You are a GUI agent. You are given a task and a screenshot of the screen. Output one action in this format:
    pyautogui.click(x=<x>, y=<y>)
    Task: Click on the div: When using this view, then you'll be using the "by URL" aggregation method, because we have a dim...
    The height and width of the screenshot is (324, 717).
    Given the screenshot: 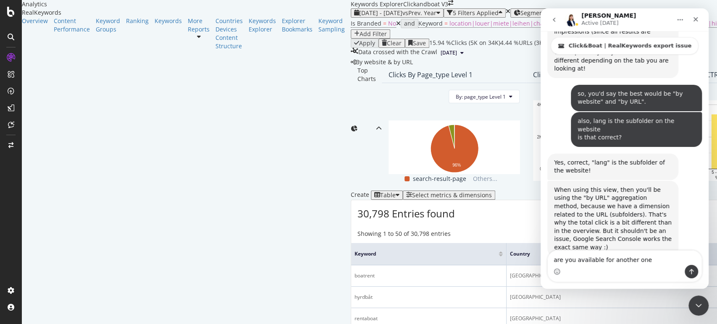 What is the action you would take?
    pyautogui.click(x=72, y=210)
    